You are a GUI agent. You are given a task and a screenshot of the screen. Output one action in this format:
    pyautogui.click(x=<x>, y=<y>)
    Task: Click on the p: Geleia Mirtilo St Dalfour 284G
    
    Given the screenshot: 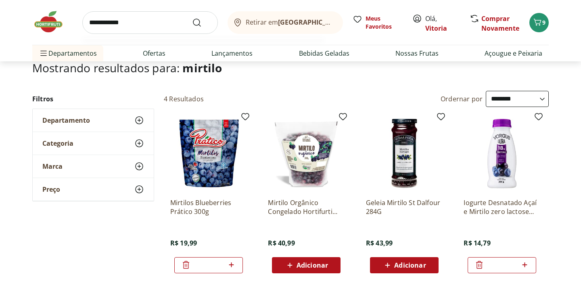 What is the action you would take?
    pyautogui.click(x=404, y=207)
    